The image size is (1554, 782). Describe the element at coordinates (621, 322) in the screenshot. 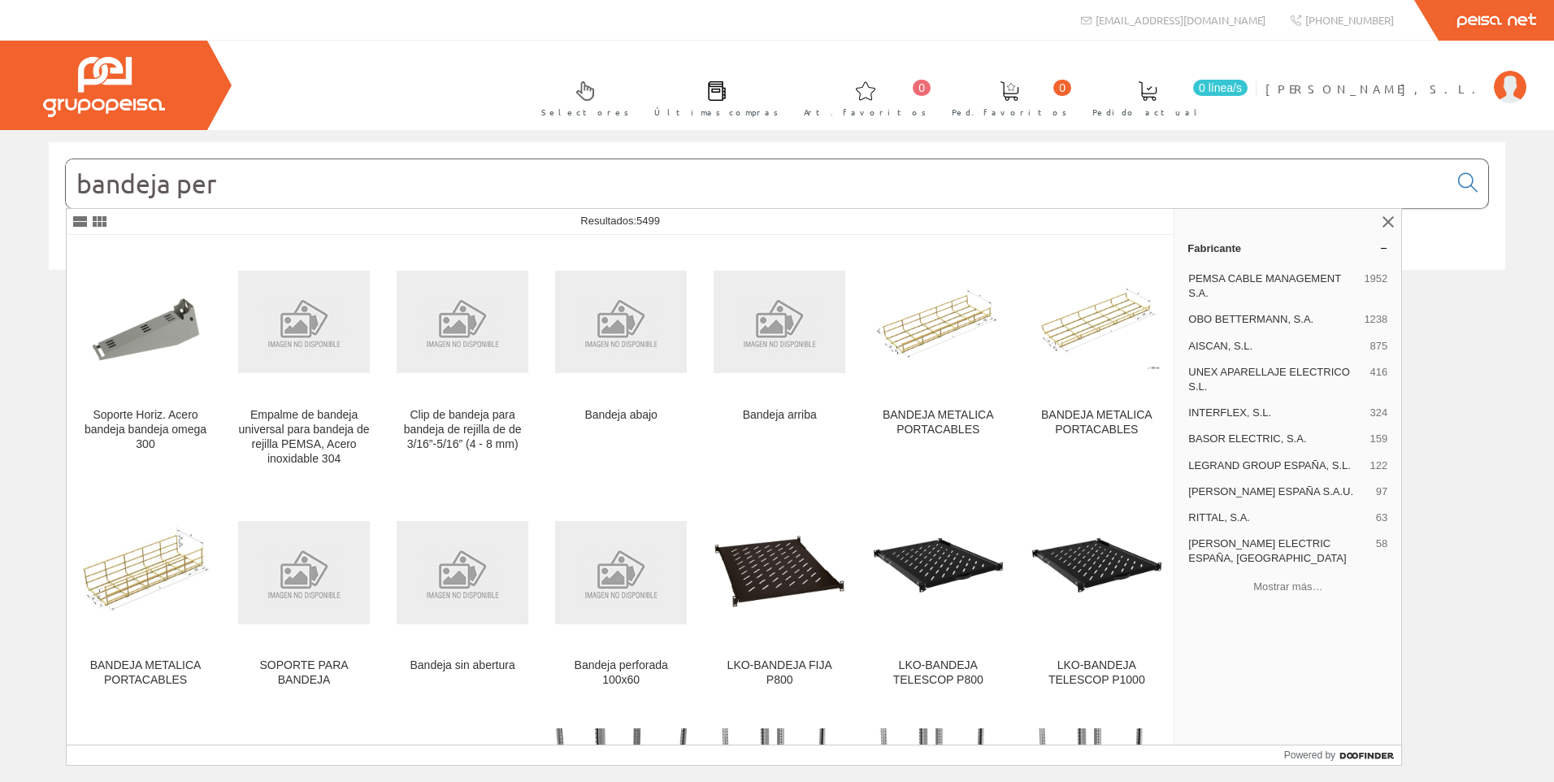

I see `img: Bandeja abajo` at that location.